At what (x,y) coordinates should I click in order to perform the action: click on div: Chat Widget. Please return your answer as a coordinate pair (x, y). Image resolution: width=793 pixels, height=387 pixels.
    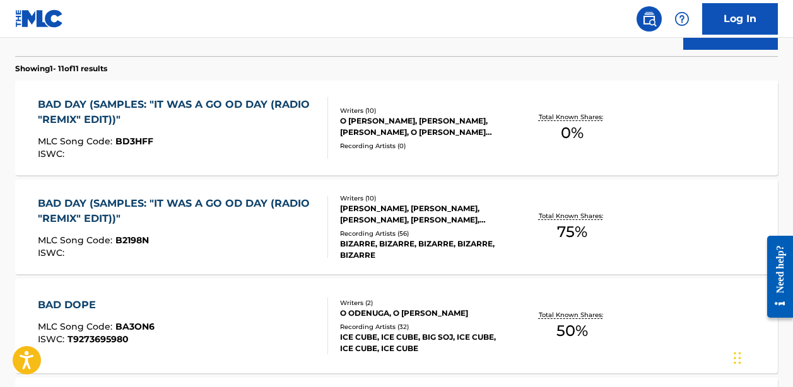
    Looking at the image, I should click on (761, 357).